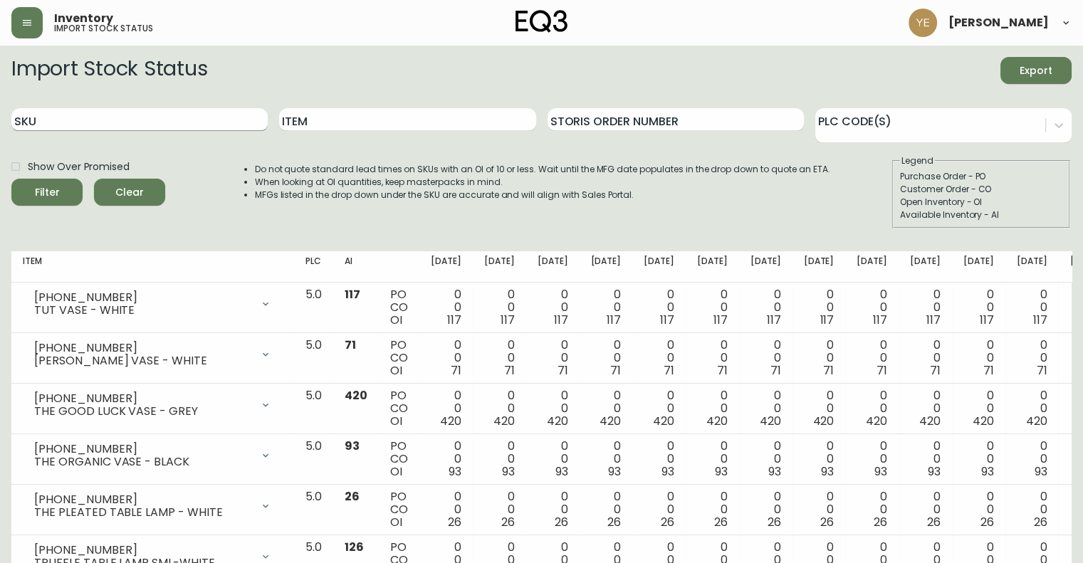 This screenshot has height=563, width=1083. I want to click on div: Filter, so click(47, 192).